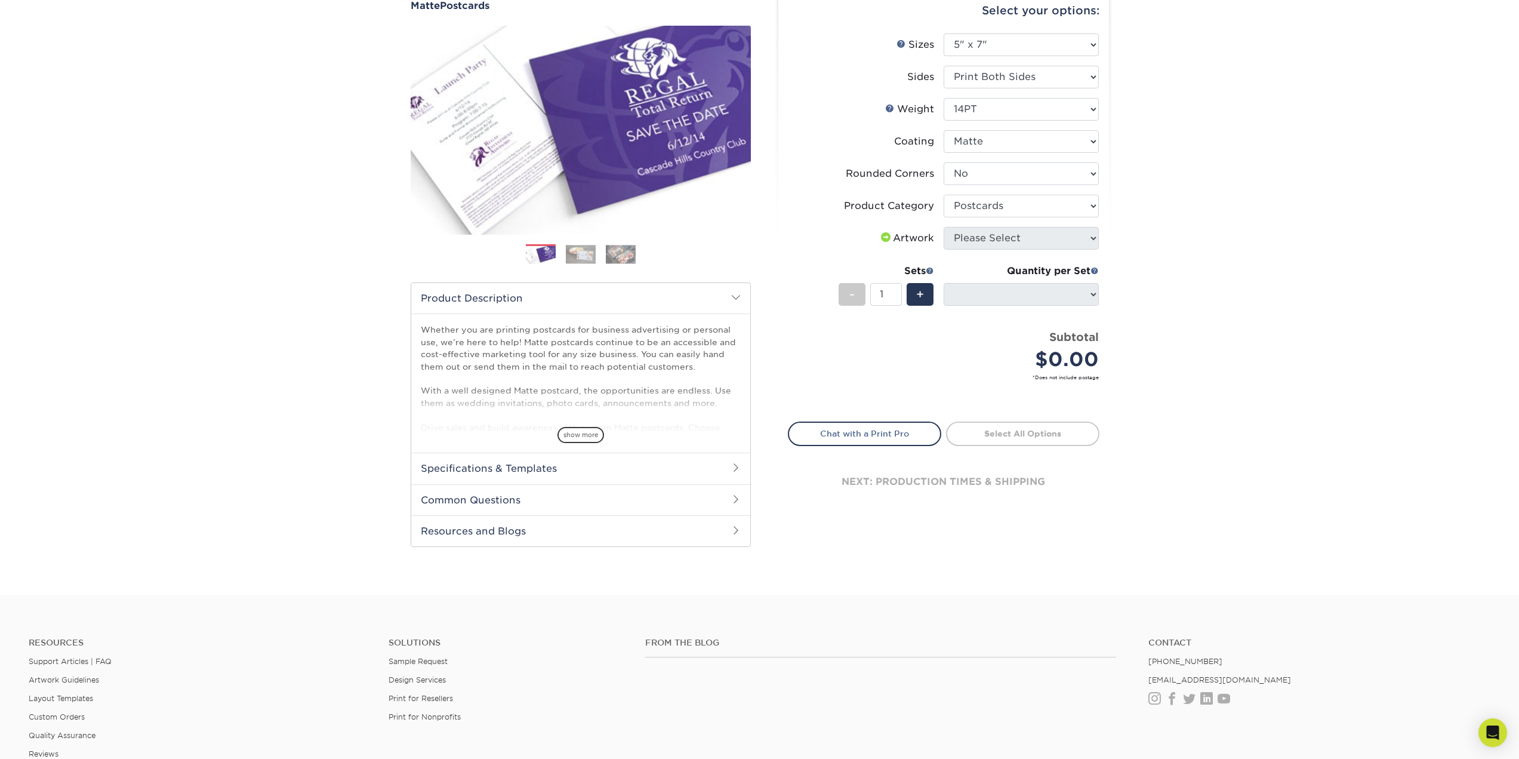 This screenshot has height=759, width=1519. I want to click on a: Artwork Guidelines, so click(64, 679).